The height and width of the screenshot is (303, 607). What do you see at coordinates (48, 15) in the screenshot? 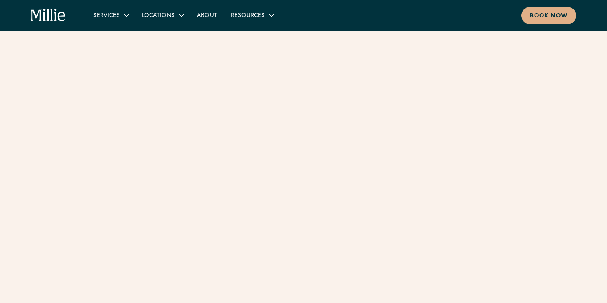
I see `a: home` at bounding box center [48, 15].